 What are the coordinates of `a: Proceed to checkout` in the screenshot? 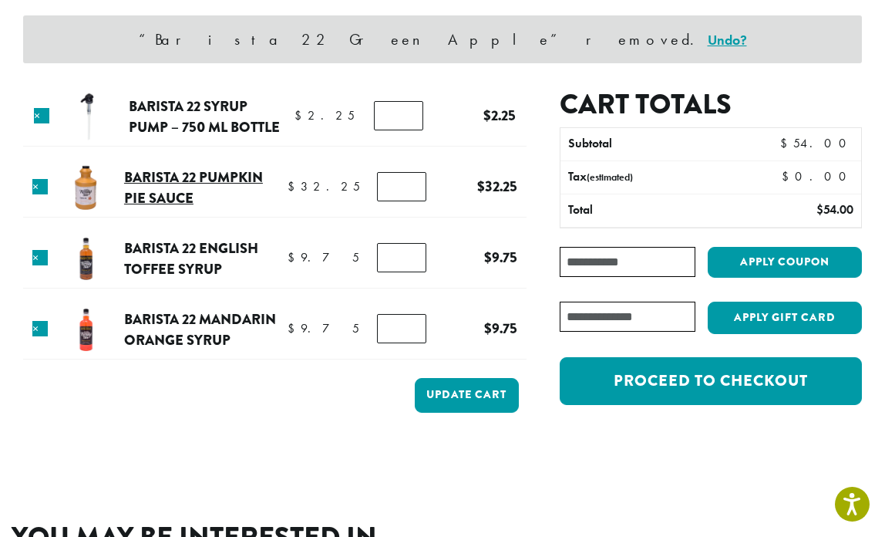 It's located at (711, 381).